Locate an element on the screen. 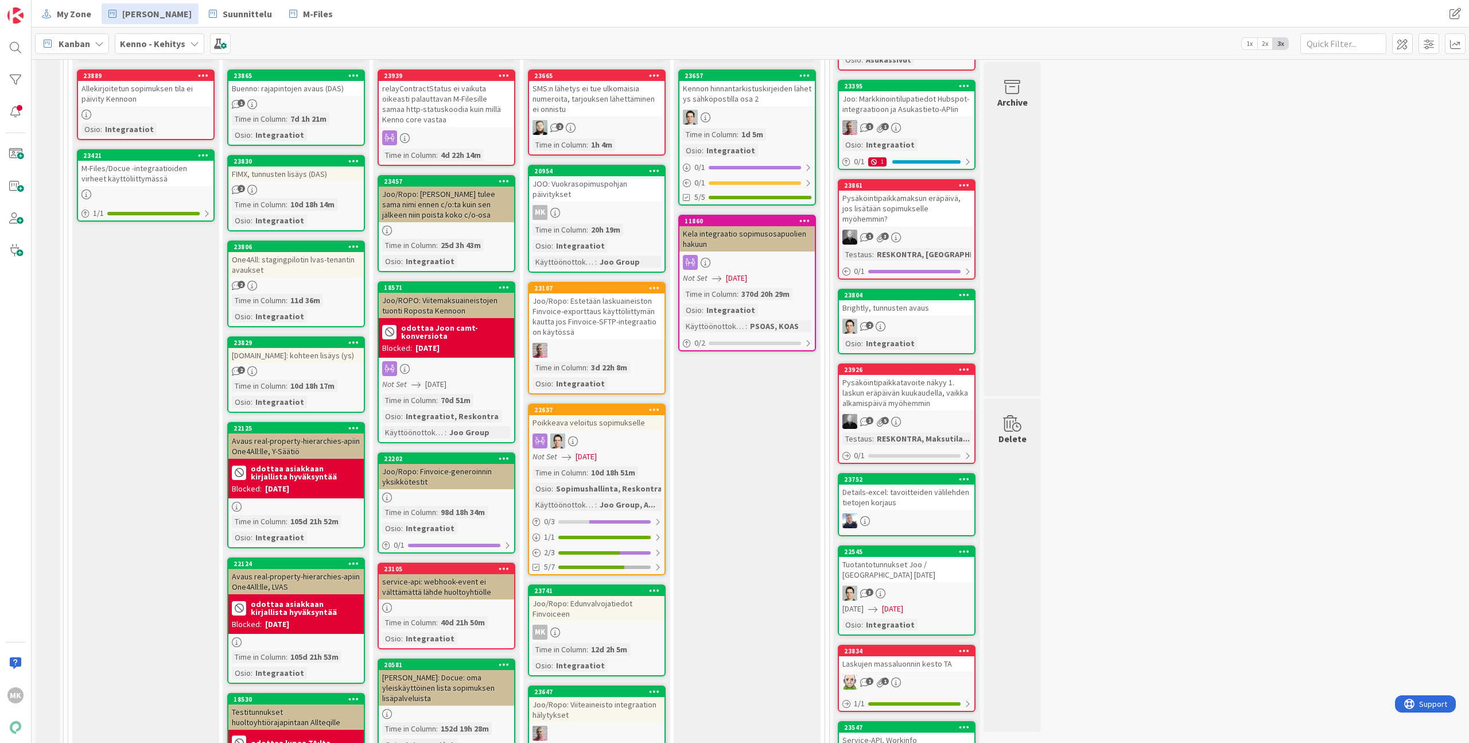  div: 23665 is located at coordinates (599, 76).